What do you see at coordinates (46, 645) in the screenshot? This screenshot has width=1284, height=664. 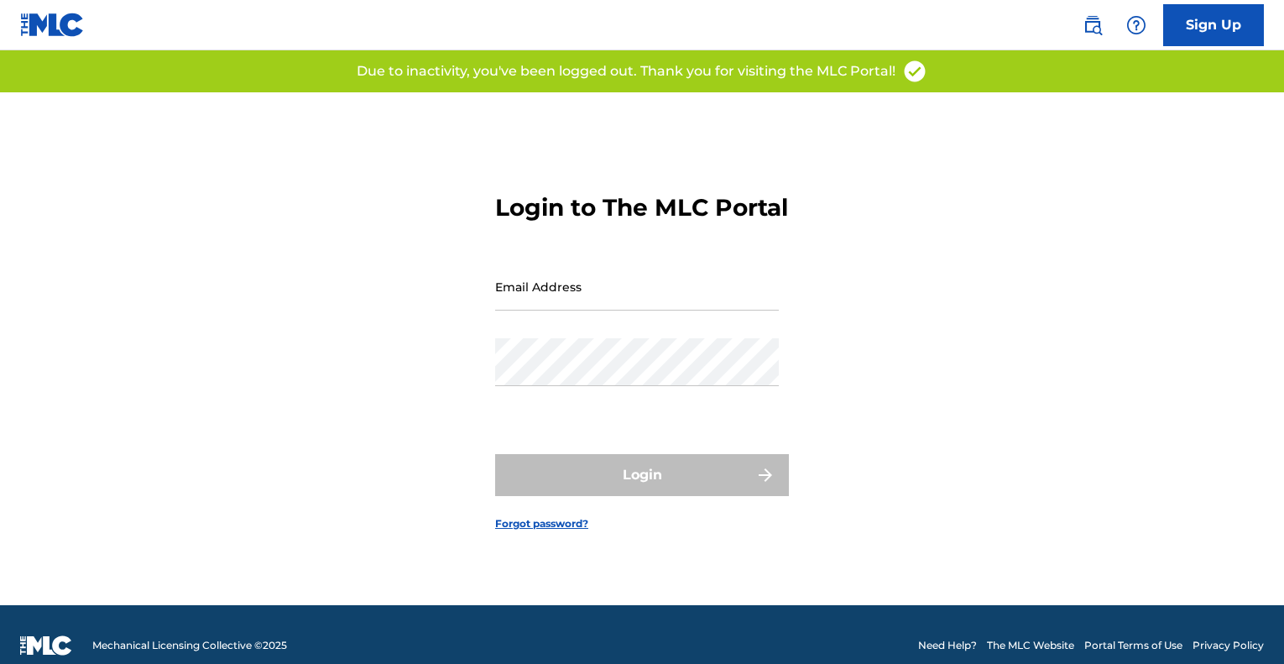 I see `img: logo` at bounding box center [46, 645].